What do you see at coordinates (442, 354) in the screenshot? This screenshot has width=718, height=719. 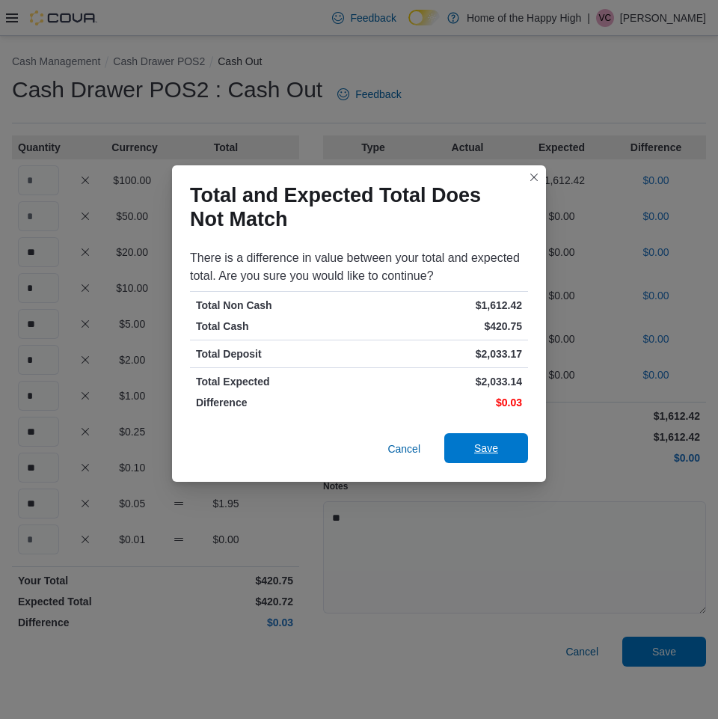 I see `p: $2,033.17` at bounding box center [442, 354].